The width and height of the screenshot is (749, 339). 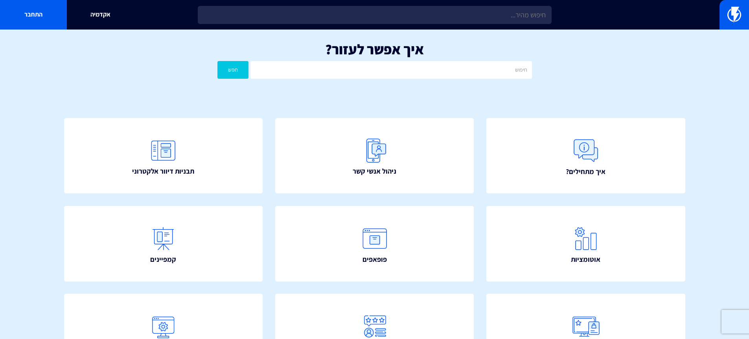 I want to click on input: חיפוש מהיר..., so click(x=375, y=15).